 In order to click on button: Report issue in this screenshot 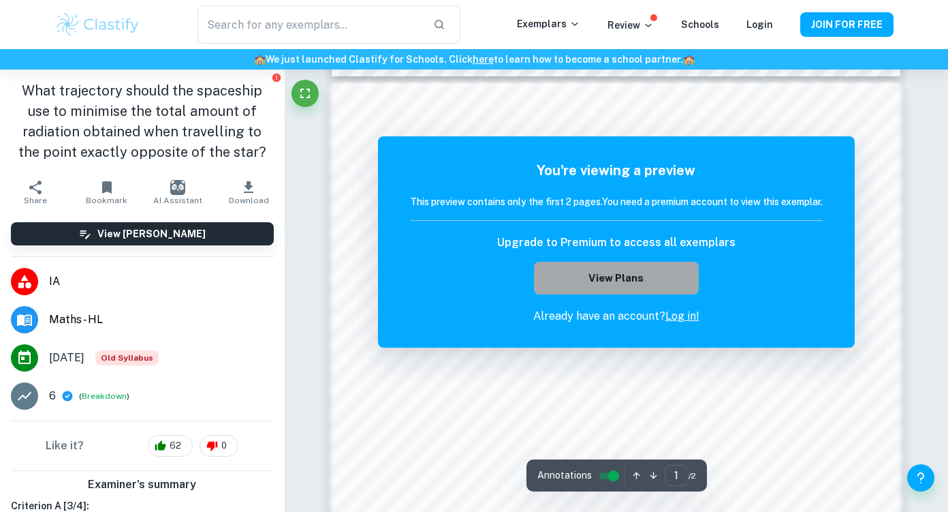, I will do `click(277, 77)`.